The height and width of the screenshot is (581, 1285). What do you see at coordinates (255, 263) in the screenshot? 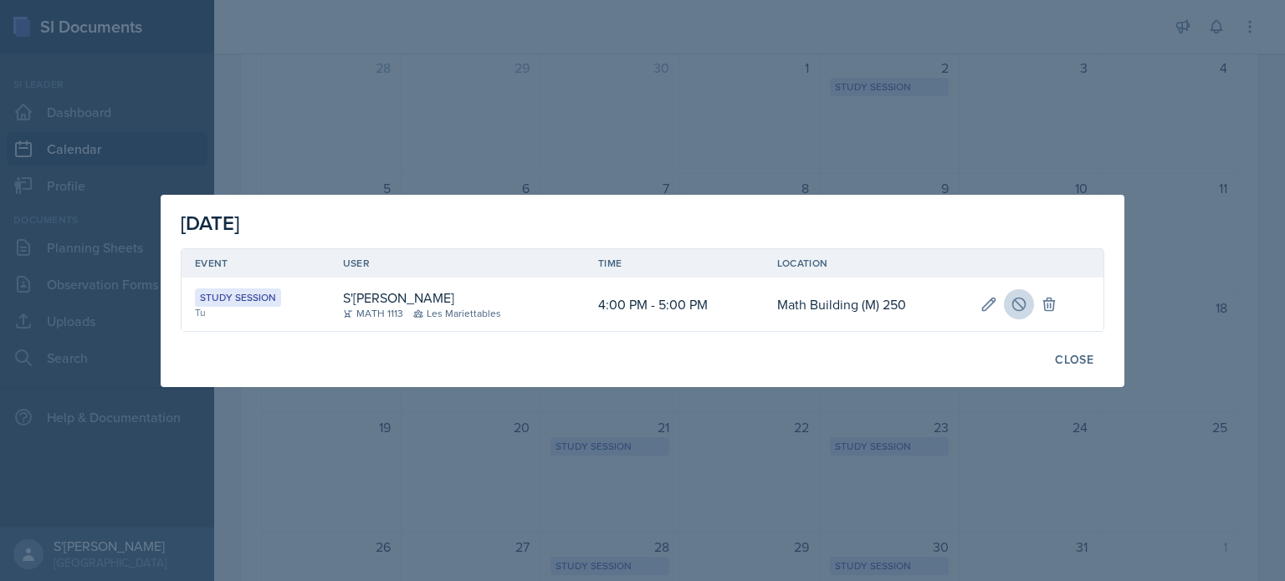
I see `th: Event` at bounding box center [255, 263].